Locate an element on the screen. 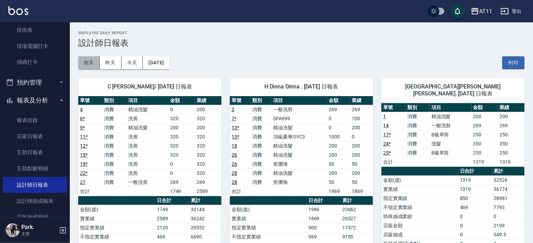 This screenshot has width=533, height=243. td: 1000 is located at coordinates (339, 137).